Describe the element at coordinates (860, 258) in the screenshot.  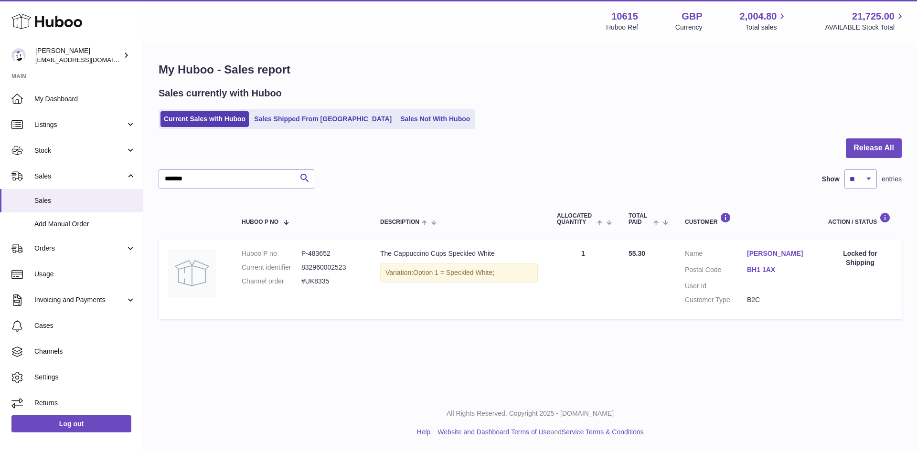
I see `div: Locked for Shipping` at that location.